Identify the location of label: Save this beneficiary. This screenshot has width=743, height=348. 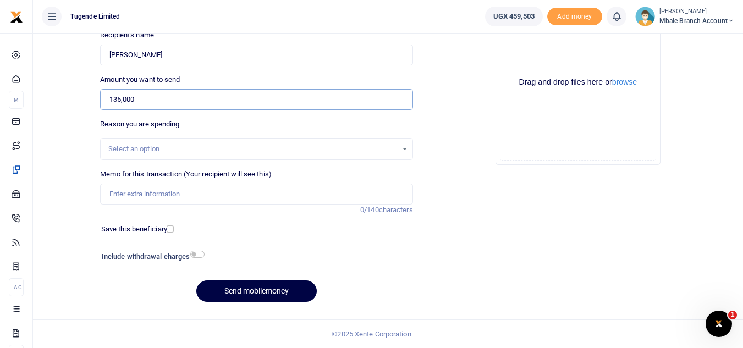
(134, 229).